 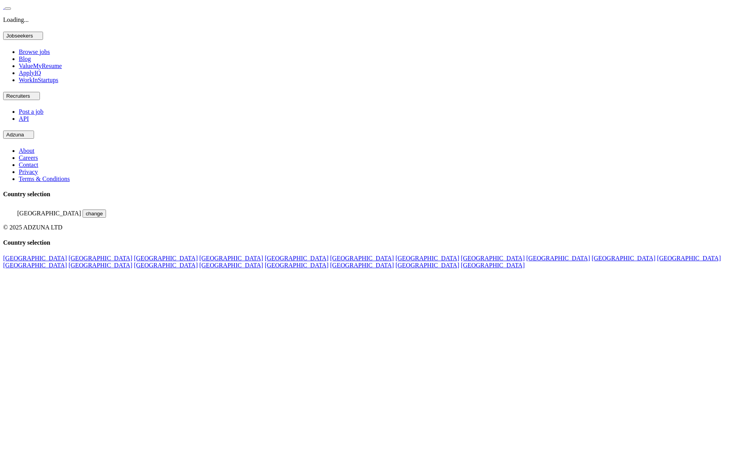 What do you see at coordinates (40, 66) in the screenshot?
I see `a: ValueMyResume` at bounding box center [40, 66].